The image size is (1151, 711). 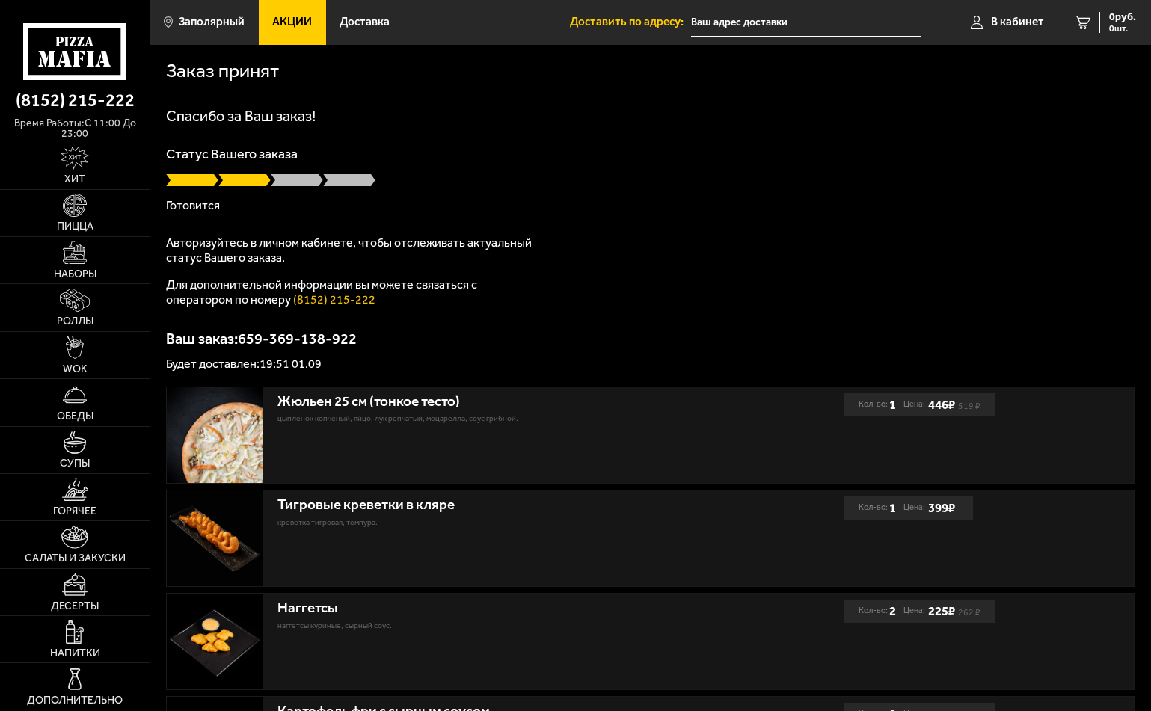 I want to click on div: Жюльен 25 см (тонкое тесто), so click(x=504, y=402).